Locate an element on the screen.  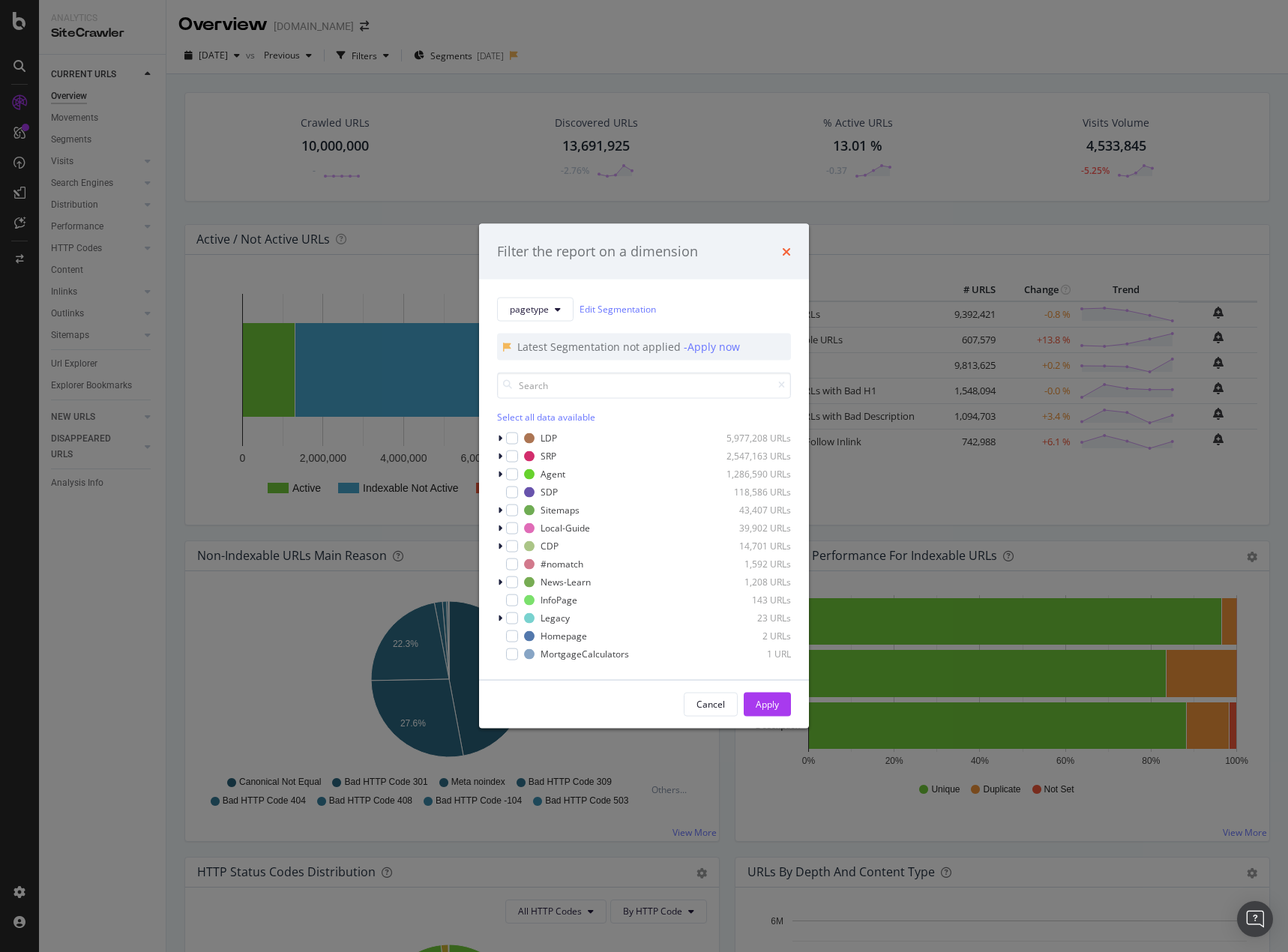
div: 143 URLs is located at coordinates (755, 600).